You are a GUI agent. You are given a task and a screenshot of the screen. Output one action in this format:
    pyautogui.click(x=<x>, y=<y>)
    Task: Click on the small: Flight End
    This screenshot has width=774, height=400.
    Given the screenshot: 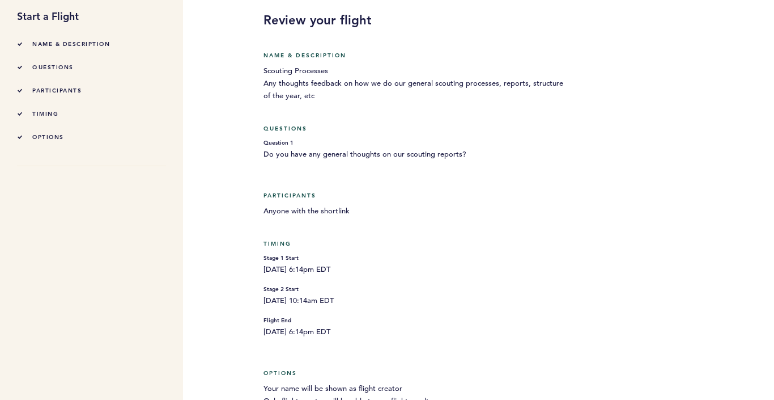 What is the action you would take?
    pyautogui.click(x=414, y=320)
    